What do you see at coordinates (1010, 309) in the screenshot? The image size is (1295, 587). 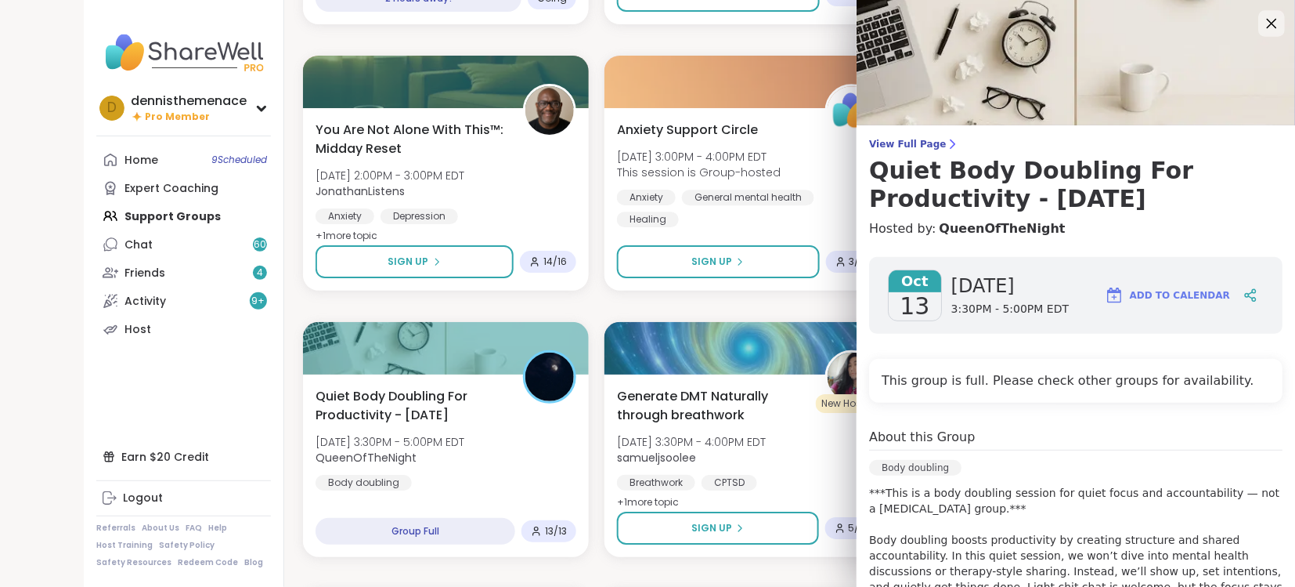 I see `span: 3:30PM - 5:00PM EDT` at bounding box center [1010, 309].